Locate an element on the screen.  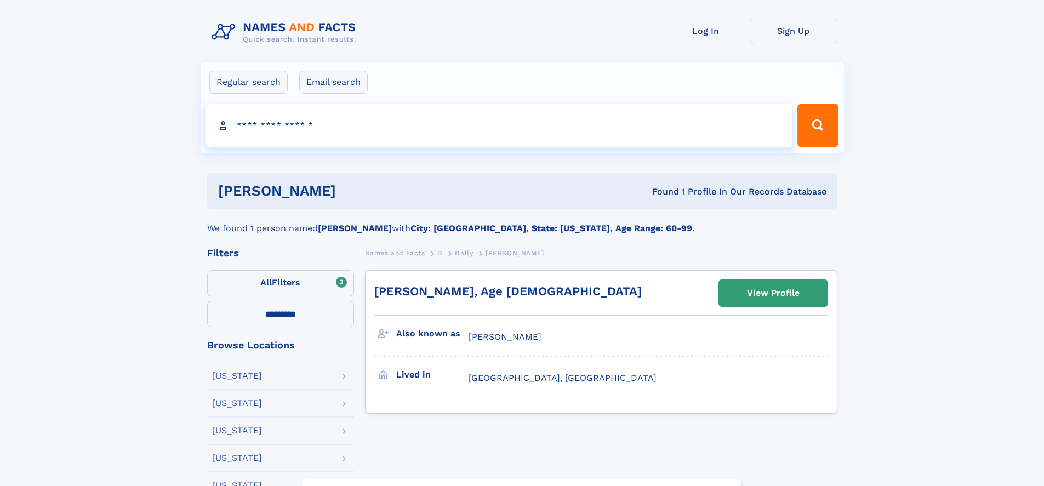
a: View Profile is located at coordinates (773, 293).